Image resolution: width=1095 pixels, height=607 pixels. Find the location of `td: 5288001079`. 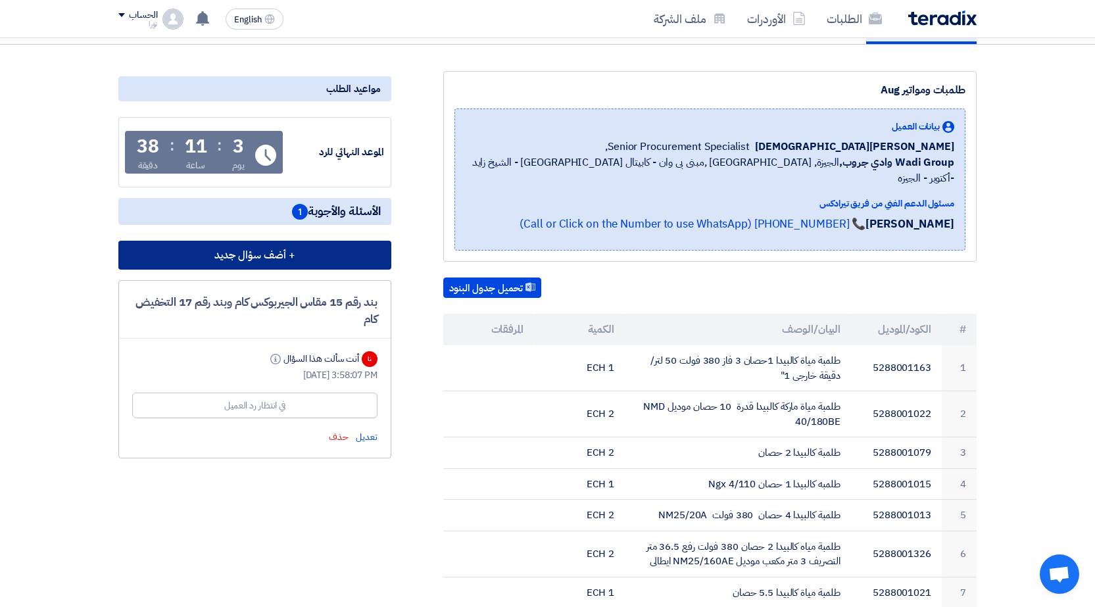

td: 5288001079 is located at coordinates (897, 453).